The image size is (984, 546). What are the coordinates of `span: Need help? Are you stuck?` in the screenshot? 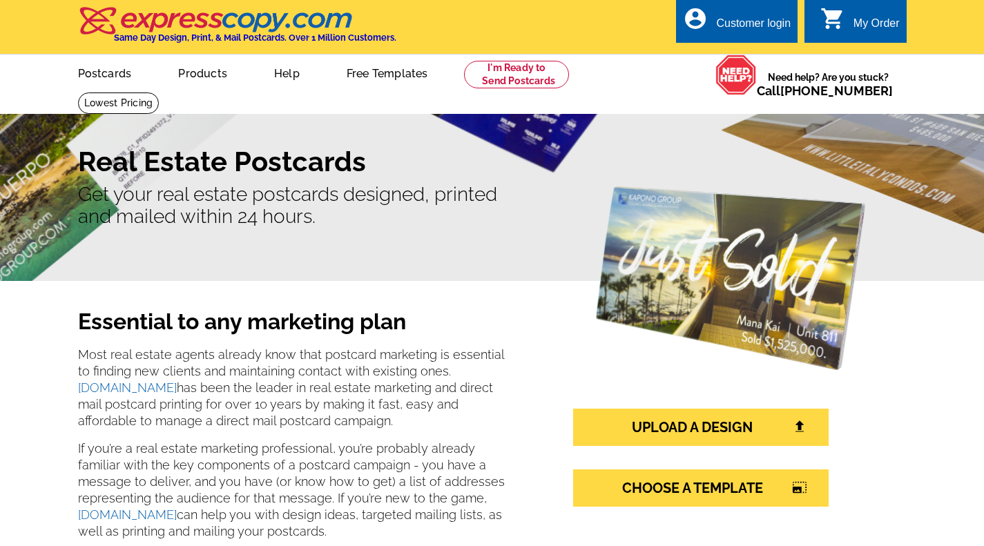 It's located at (828, 84).